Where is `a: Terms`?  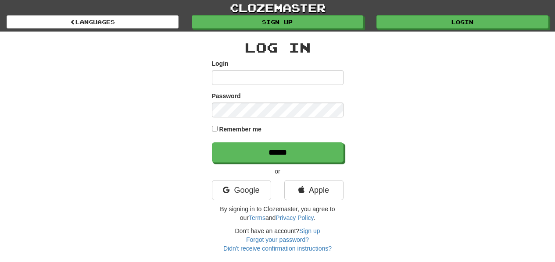 a: Terms is located at coordinates (257, 218).